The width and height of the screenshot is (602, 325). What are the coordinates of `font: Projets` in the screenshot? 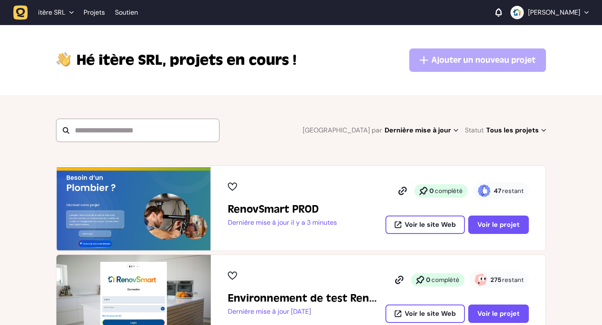 It's located at (94, 12).